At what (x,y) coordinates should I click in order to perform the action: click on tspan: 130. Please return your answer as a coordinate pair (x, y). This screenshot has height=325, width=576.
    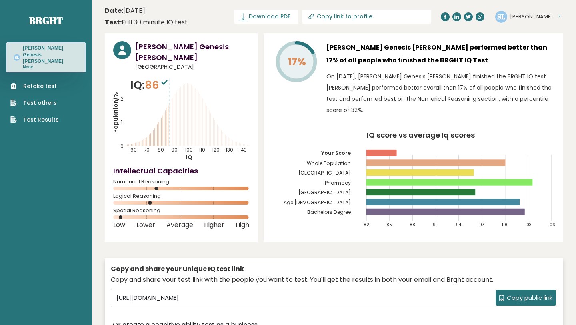
    Looking at the image, I should click on (229, 150).